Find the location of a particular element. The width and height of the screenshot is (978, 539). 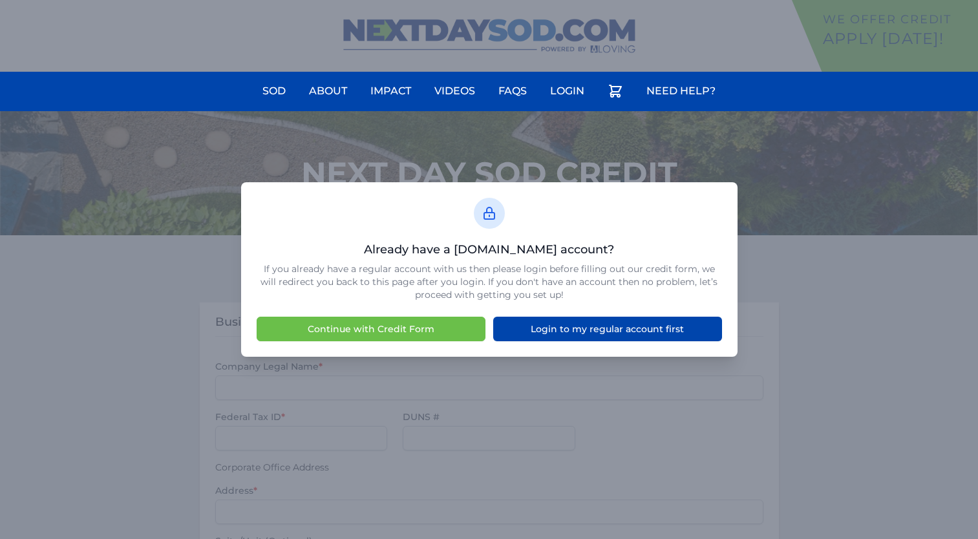

a: Videos is located at coordinates (454, 91).